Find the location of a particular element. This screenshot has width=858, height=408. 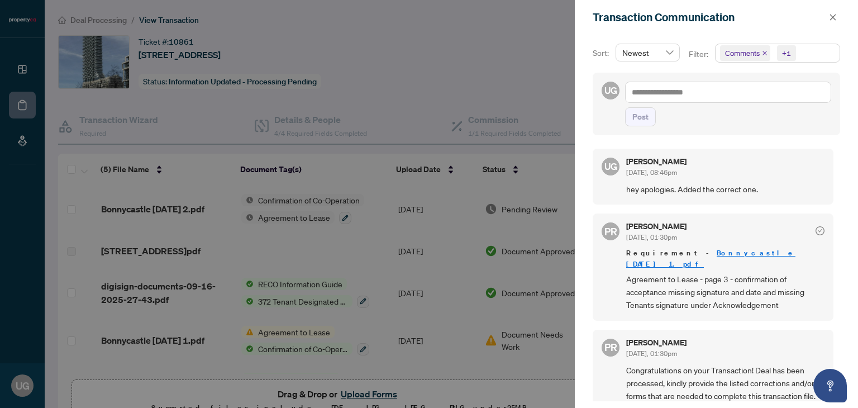

p: Sort: is located at coordinates (602, 53).